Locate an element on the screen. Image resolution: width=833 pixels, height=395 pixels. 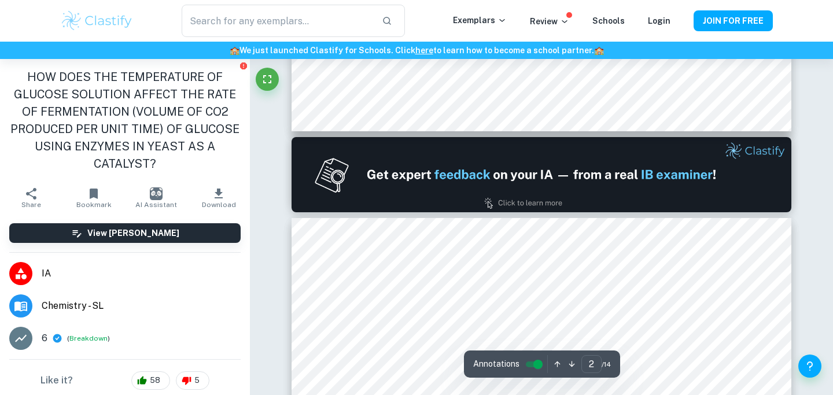
h1: HOW DOES THE TEMPERATURE OF GLUCOSE SOLUTION AFFECT THE RATE OF FERMENTATION (VOLUME OF CO2 PRODU... is located at coordinates (125, 120).